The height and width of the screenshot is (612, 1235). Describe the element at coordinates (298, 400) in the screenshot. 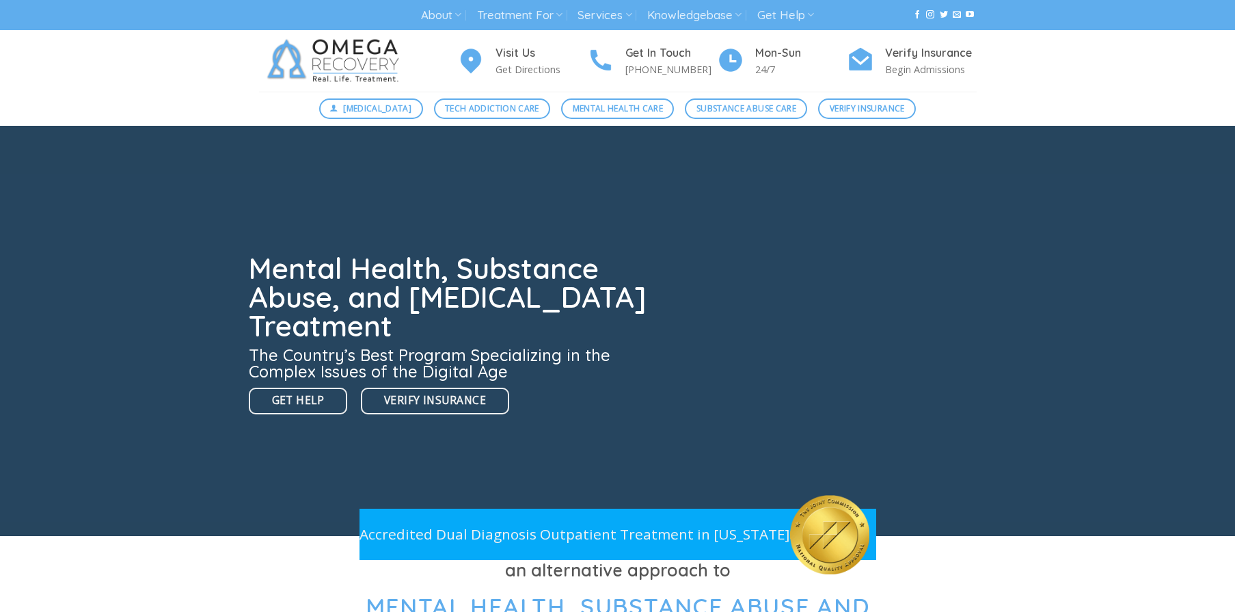

I see `span: Get Help` at that location.